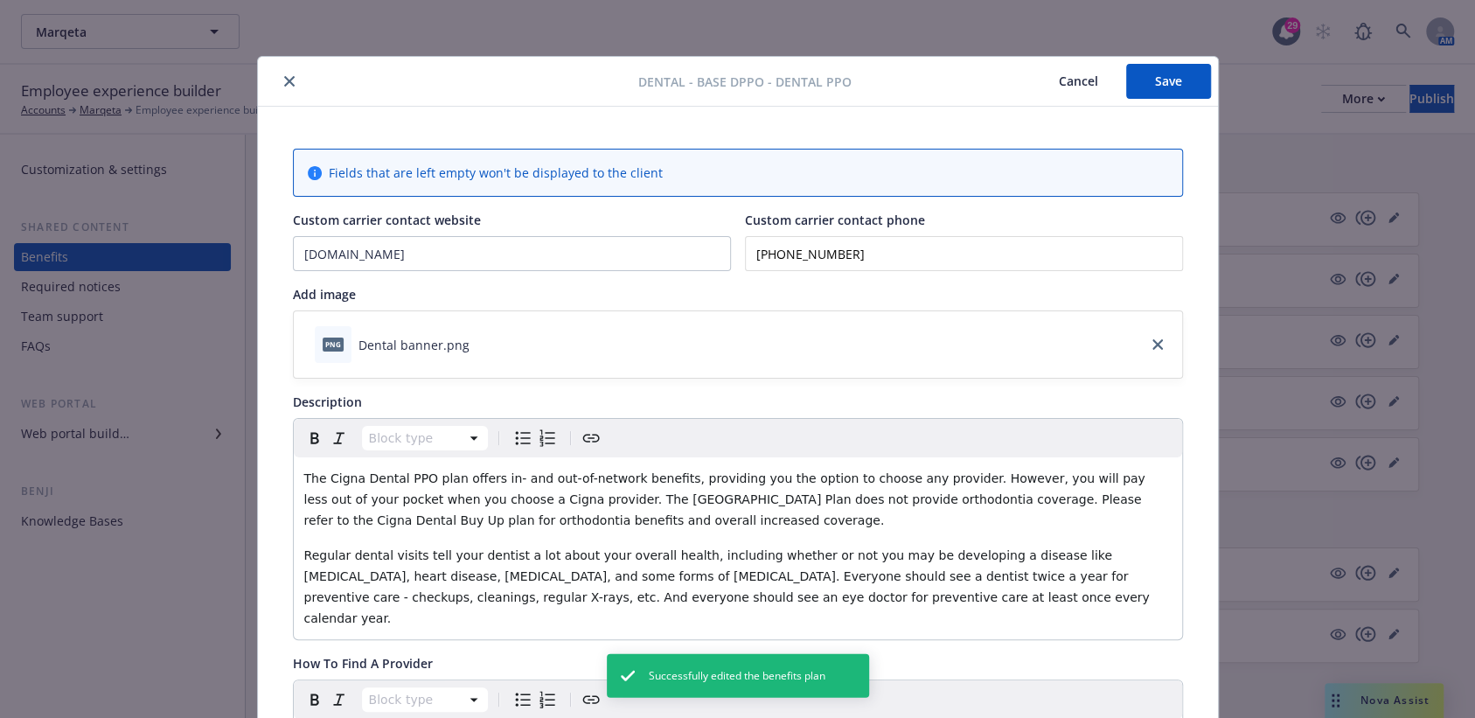  What do you see at coordinates (324, 294) in the screenshot?
I see `span: Add image` at bounding box center [324, 294].